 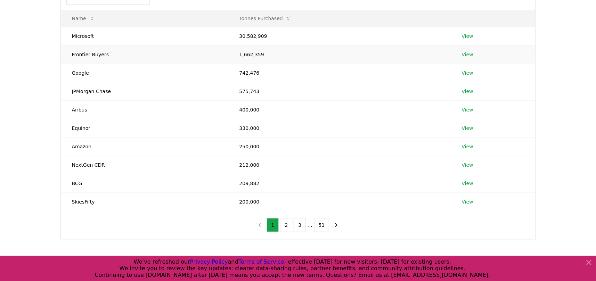 I want to click on td: BCG, so click(x=145, y=183).